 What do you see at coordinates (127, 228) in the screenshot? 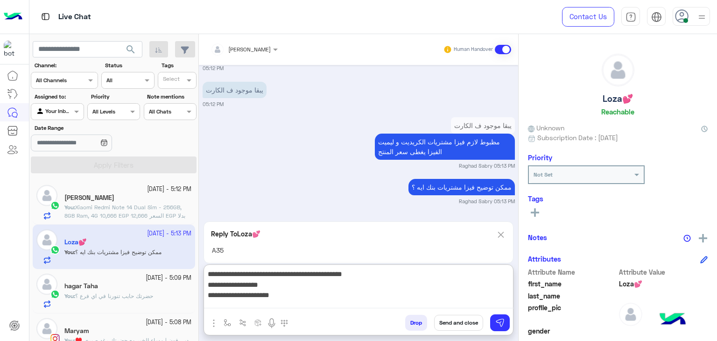
I see `span: Xiaomi Redmi Note 14 Dual Sim - 256GB, 8GB Ram, 4G 10,666 EGP السعر 12,666 EGP بدلا من Xiaomi Red...` at bounding box center [127, 228].